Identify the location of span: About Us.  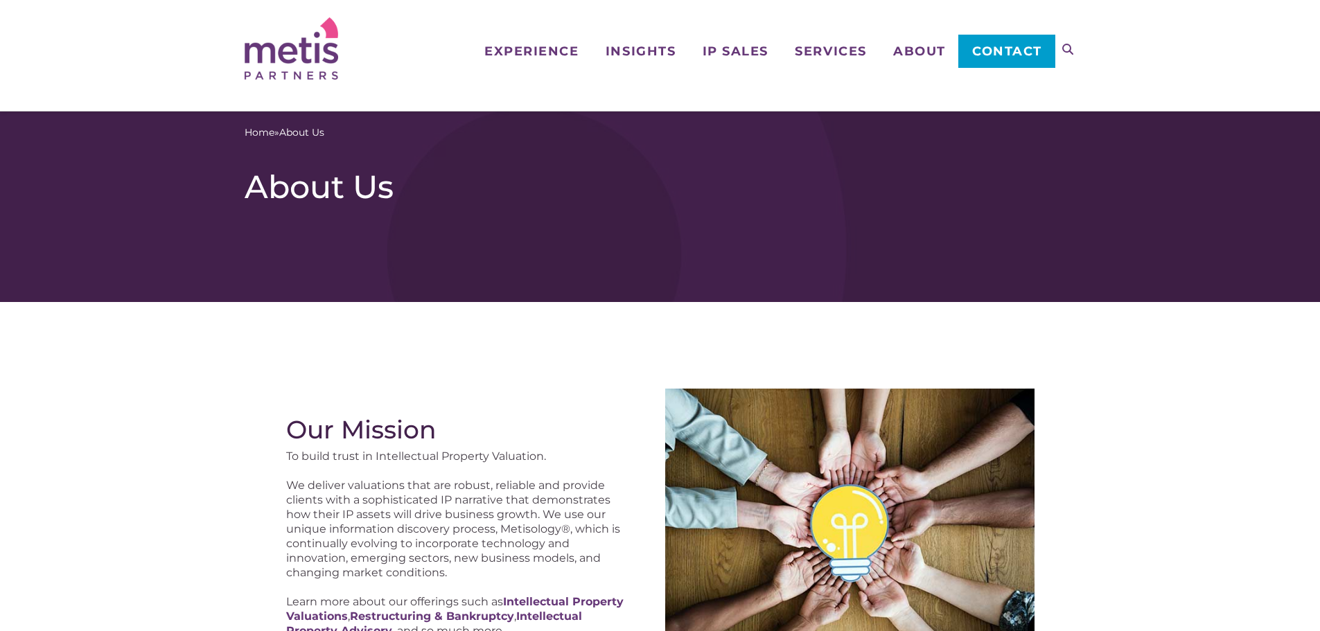
(301, 132).